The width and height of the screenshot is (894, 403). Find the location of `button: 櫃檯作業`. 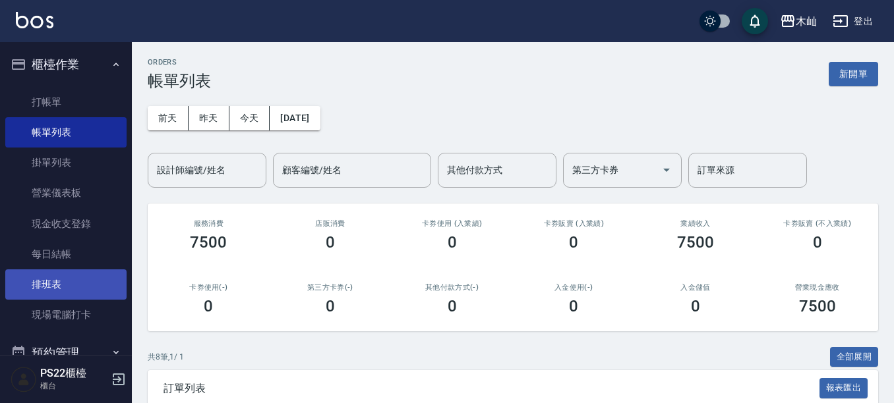

button: 櫃檯作業 is located at coordinates (66, 65).